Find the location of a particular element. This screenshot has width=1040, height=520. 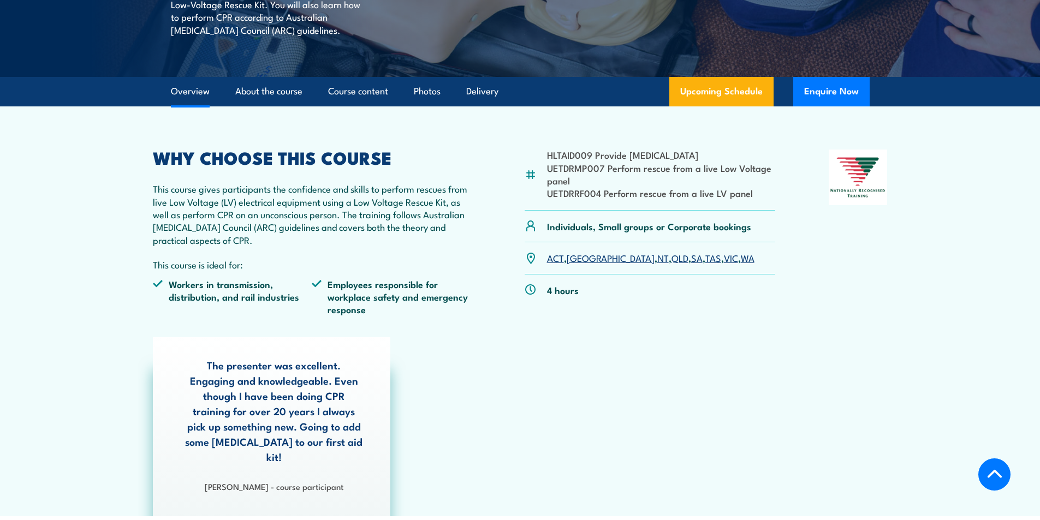

a: WA is located at coordinates (747, 258).